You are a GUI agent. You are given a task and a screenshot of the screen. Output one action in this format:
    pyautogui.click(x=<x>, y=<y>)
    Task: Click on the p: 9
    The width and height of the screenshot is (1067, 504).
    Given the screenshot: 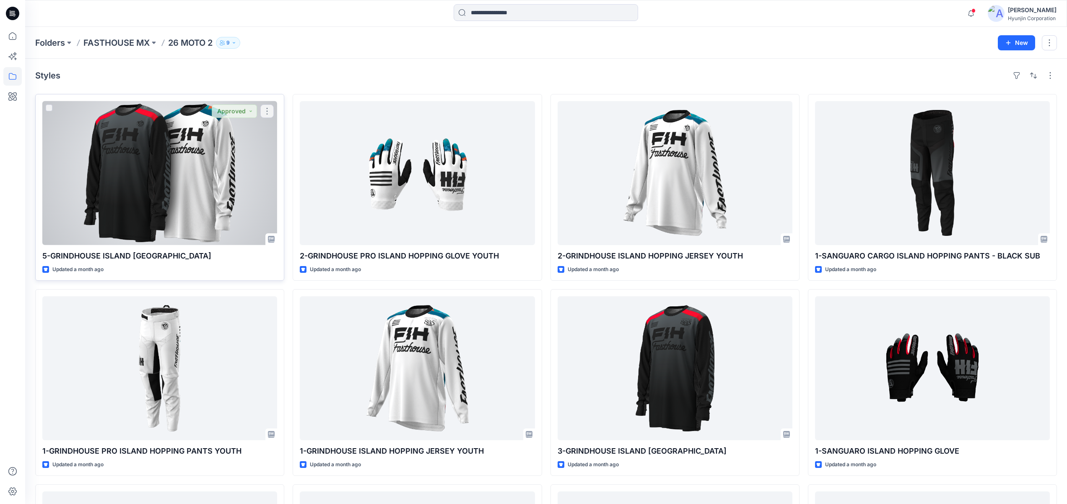 What is the action you would take?
    pyautogui.click(x=228, y=43)
    